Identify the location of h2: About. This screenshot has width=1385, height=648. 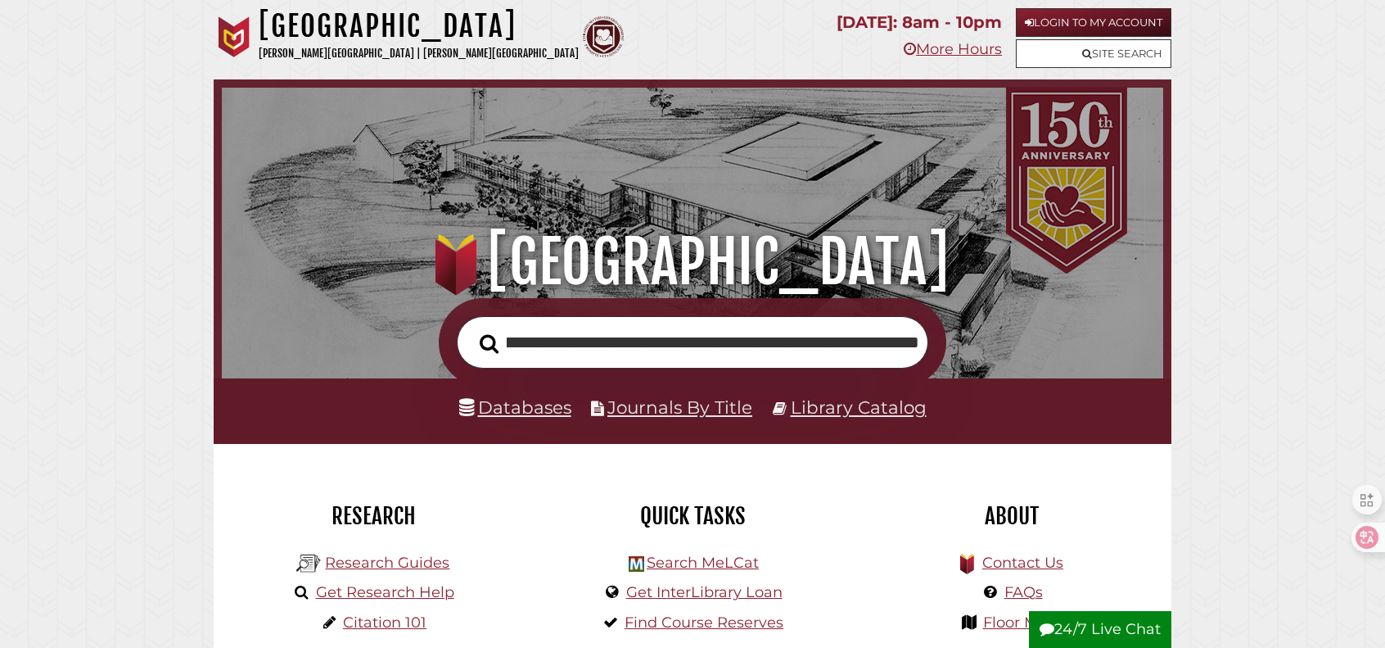
(1012, 516).